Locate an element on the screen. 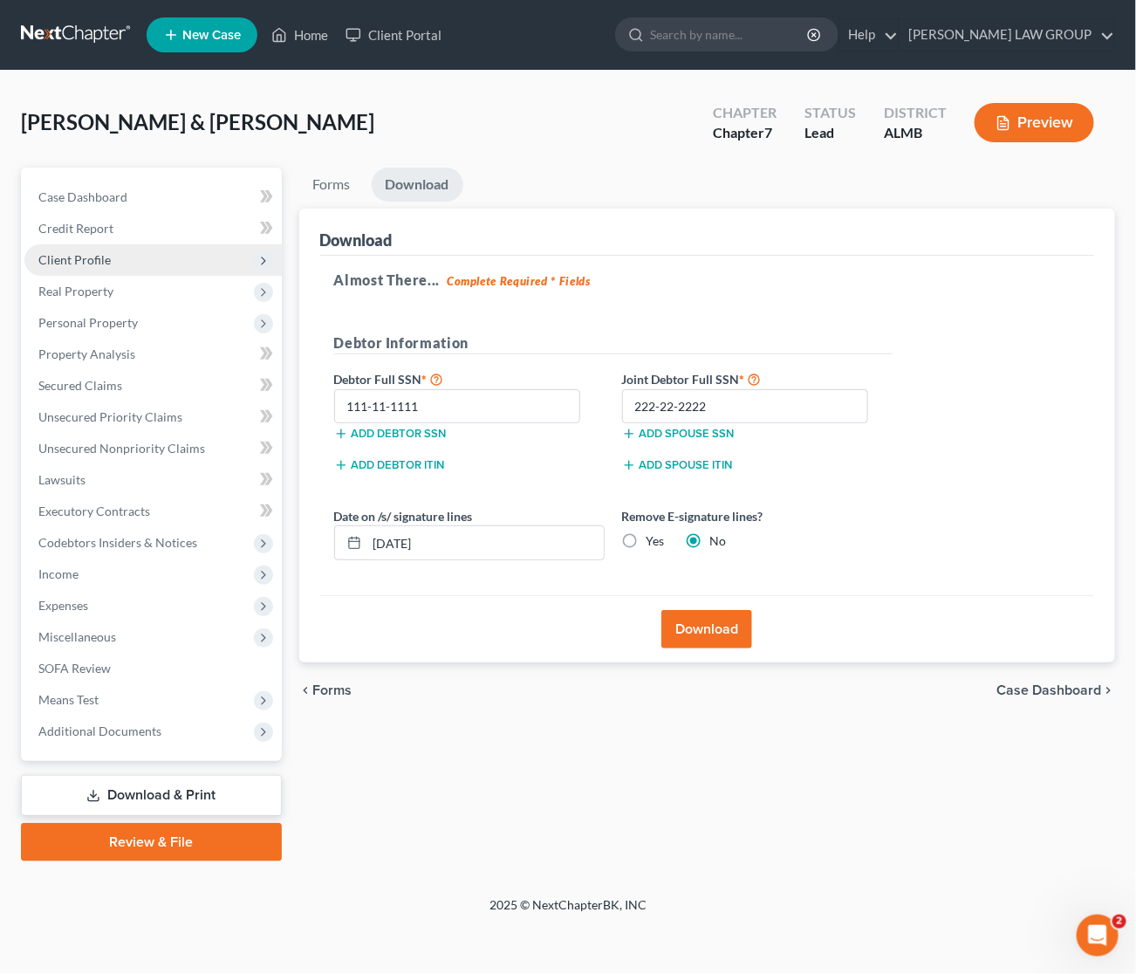  span: Miscellaneous is located at coordinates (77, 636).